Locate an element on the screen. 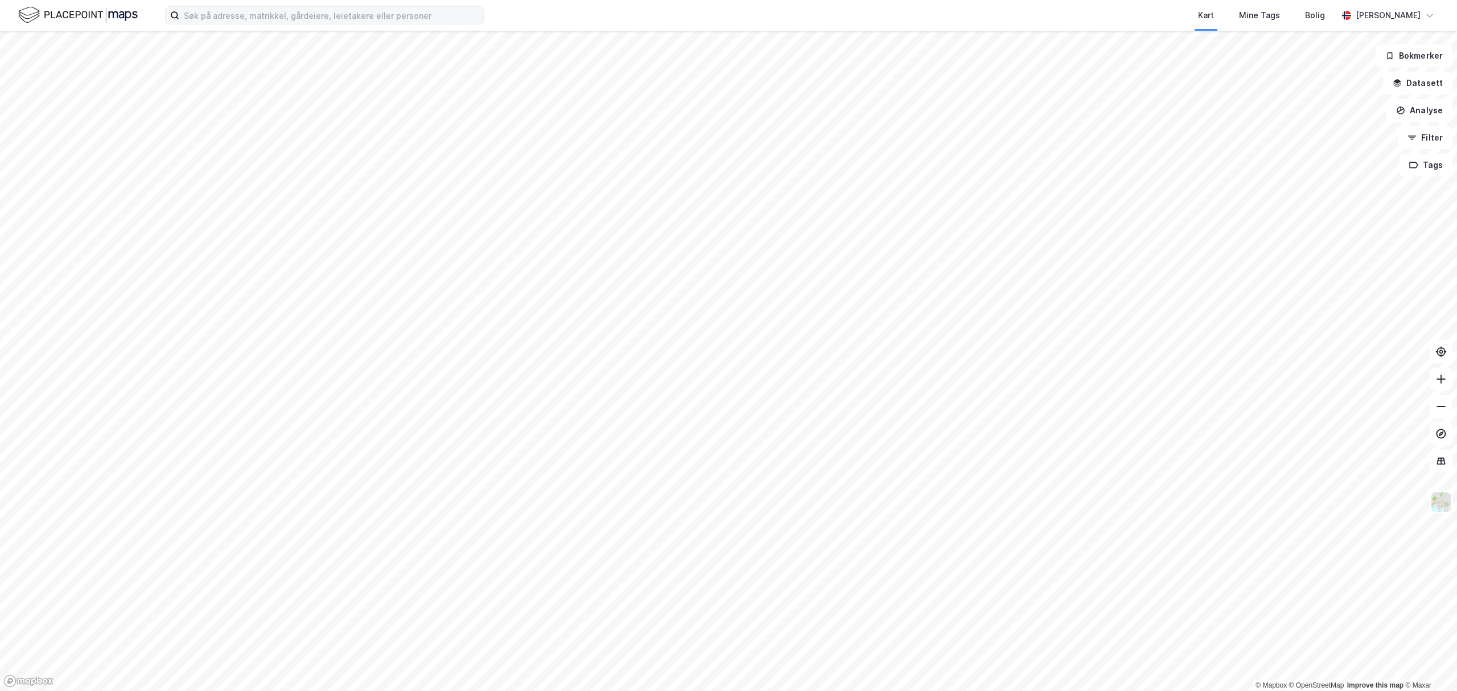 This screenshot has height=691, width=1457. div: Bolig is located at coordinates (1315, 15).